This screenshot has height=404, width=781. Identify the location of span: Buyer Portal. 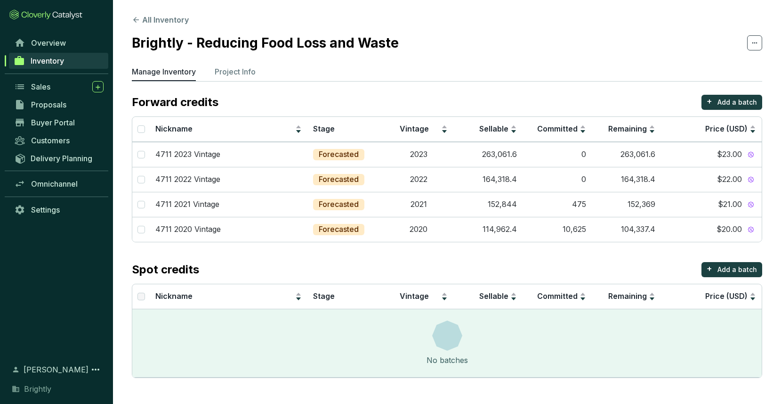
(53, 122).